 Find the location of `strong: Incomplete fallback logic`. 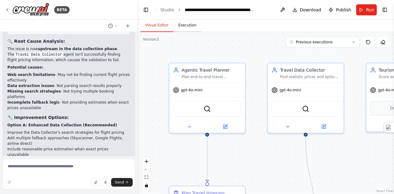

strong: Incomplete fallback logic is located at coordinates (33, 102).